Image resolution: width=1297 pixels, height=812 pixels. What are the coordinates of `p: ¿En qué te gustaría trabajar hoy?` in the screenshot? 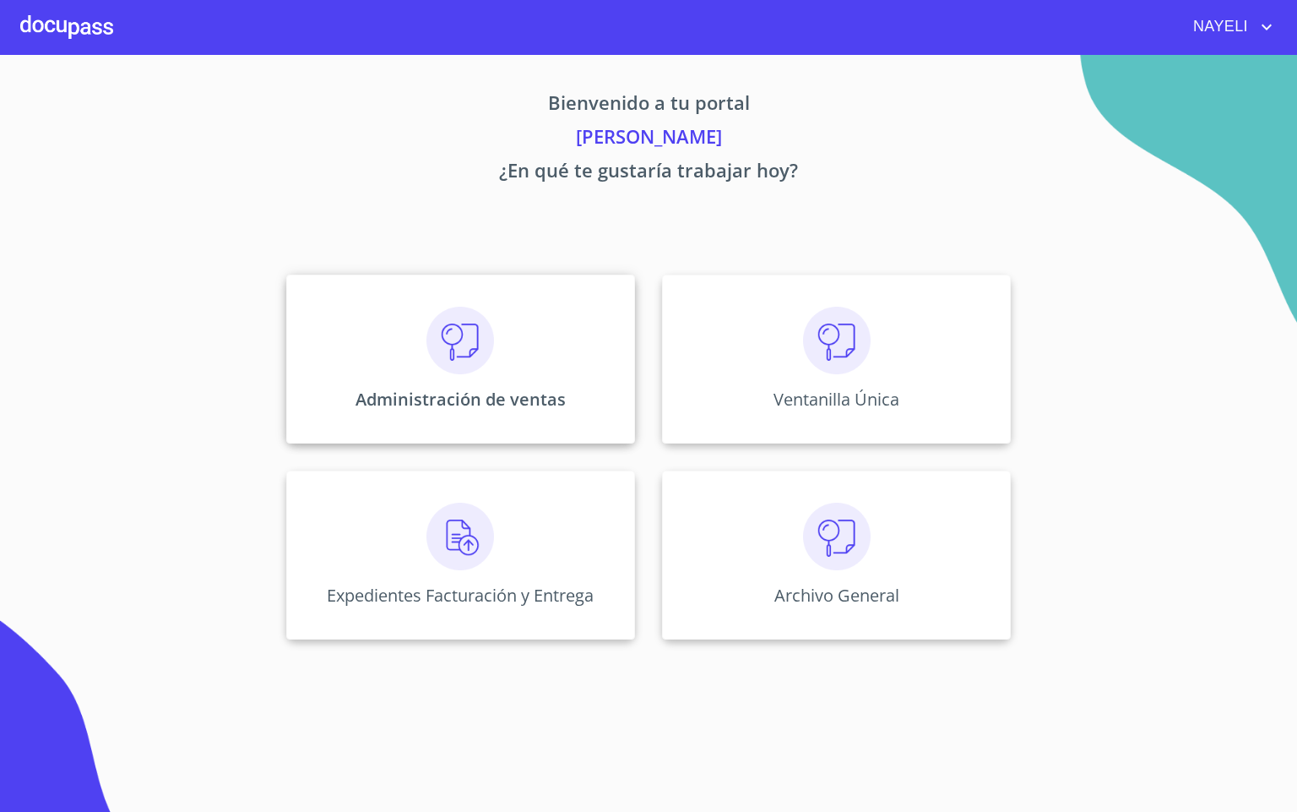 It's located at (649, 173).